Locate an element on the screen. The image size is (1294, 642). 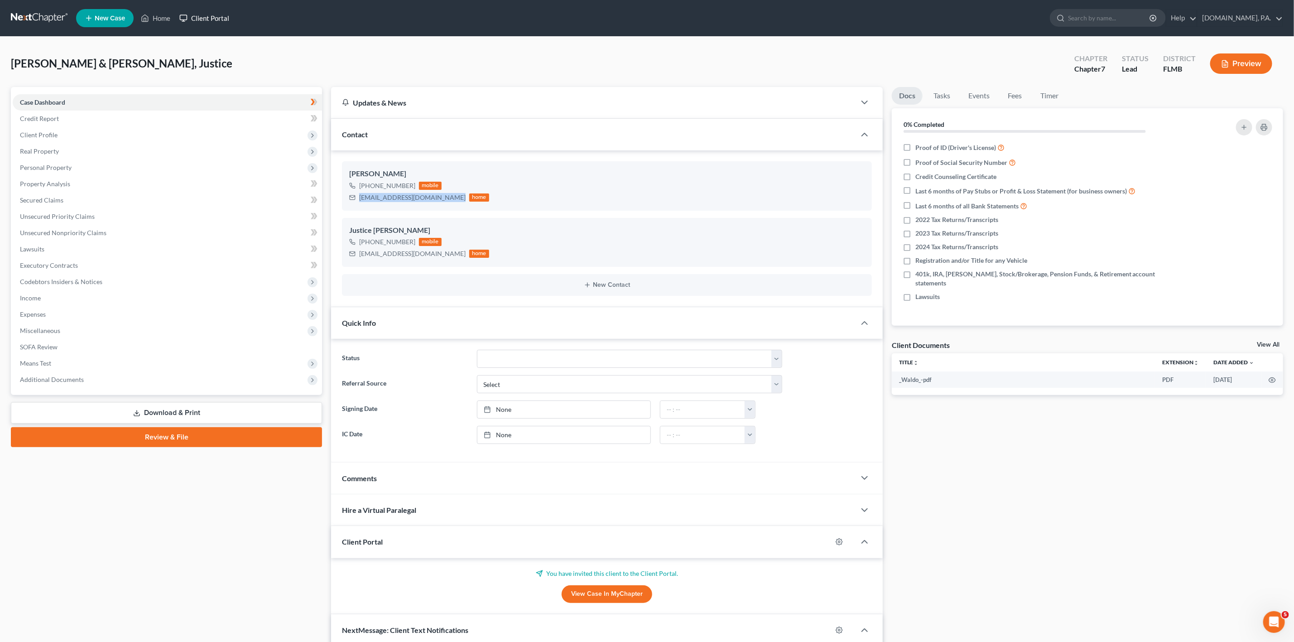
button: Preview is located at coordinates (1241, 63).